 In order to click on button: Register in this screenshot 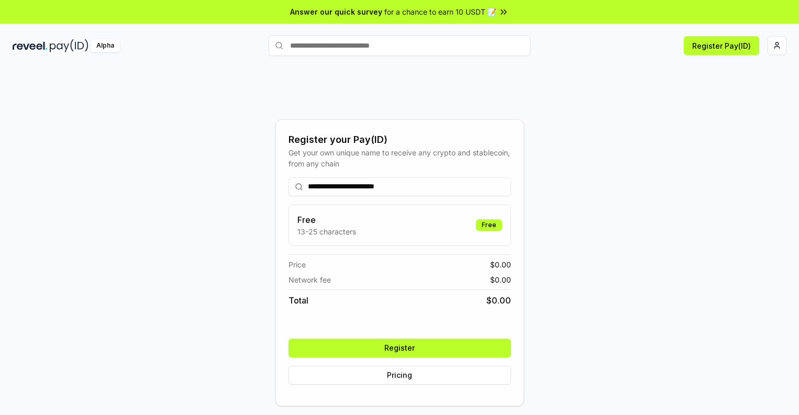, I will do `click(400, 348)`.